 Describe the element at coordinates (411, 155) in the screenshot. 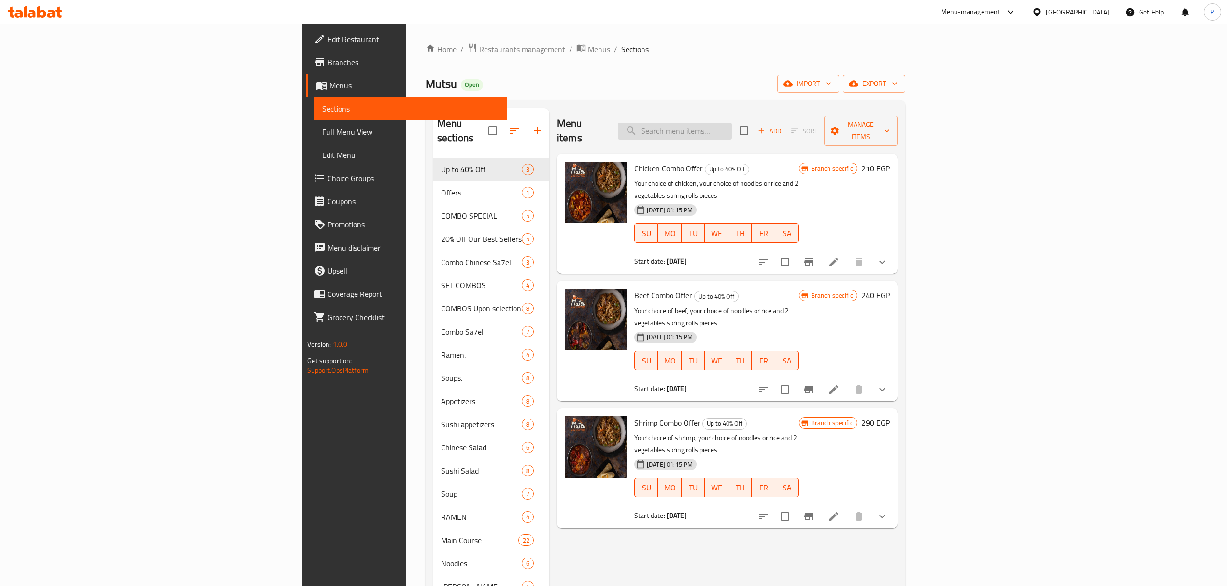

I see `a: Edit Menu` at that location.